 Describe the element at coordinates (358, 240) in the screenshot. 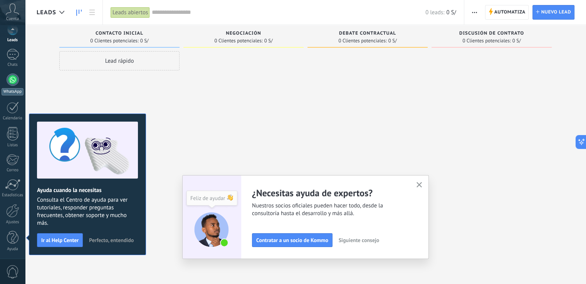

I see `span: Siguiente consejo` at that location.